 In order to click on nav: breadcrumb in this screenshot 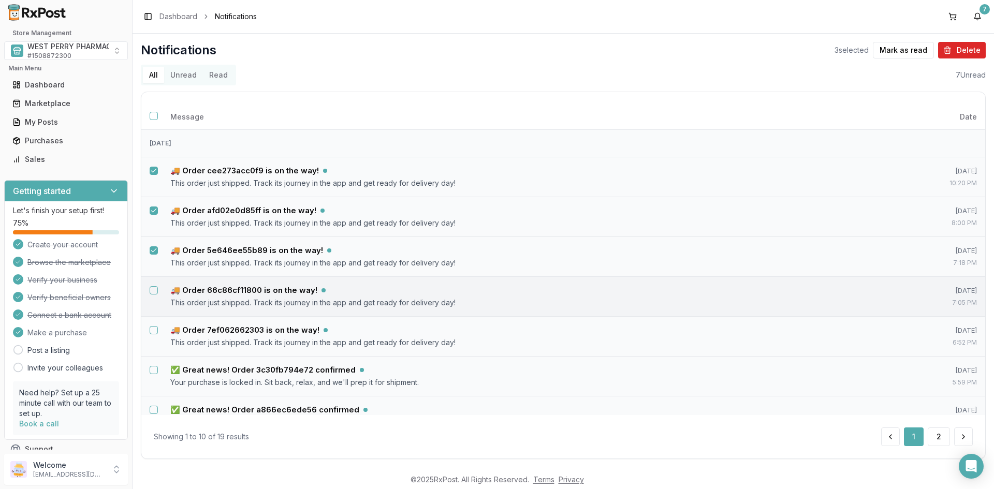, I will do `click(208, 17)`.